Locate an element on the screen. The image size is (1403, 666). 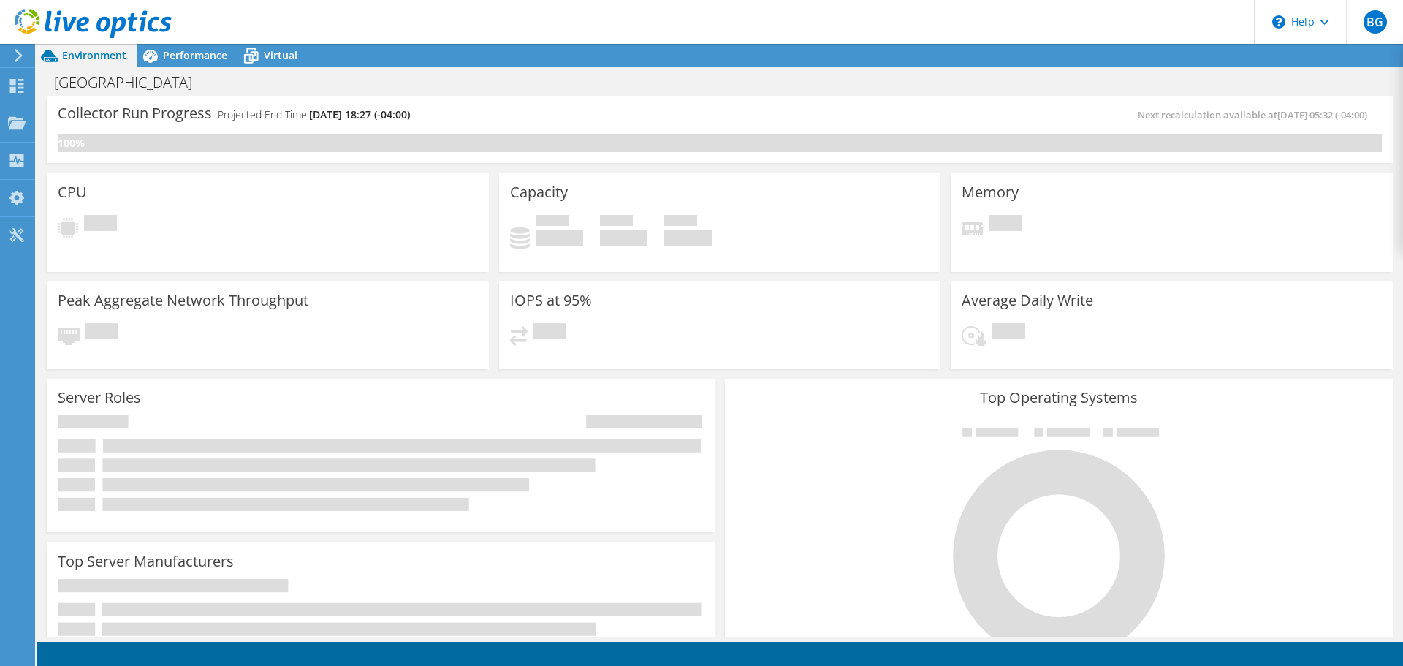
h4: Projected End Time: is located at coordinates (313, 115).